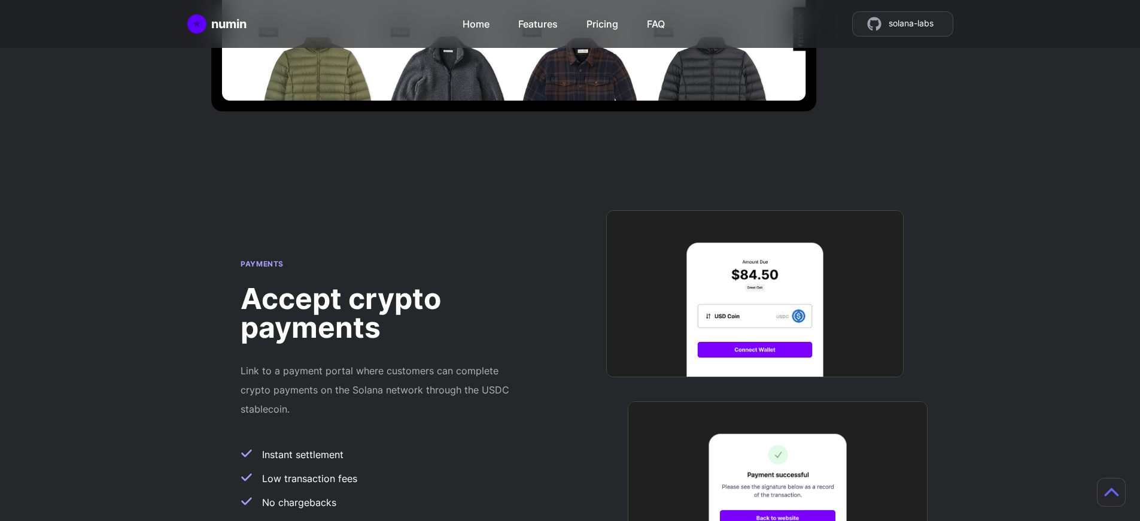  What do you see at coordinates (299, 502) in the screenshot?
I see `span: No chargebacks` at bounding box center [299, 502].